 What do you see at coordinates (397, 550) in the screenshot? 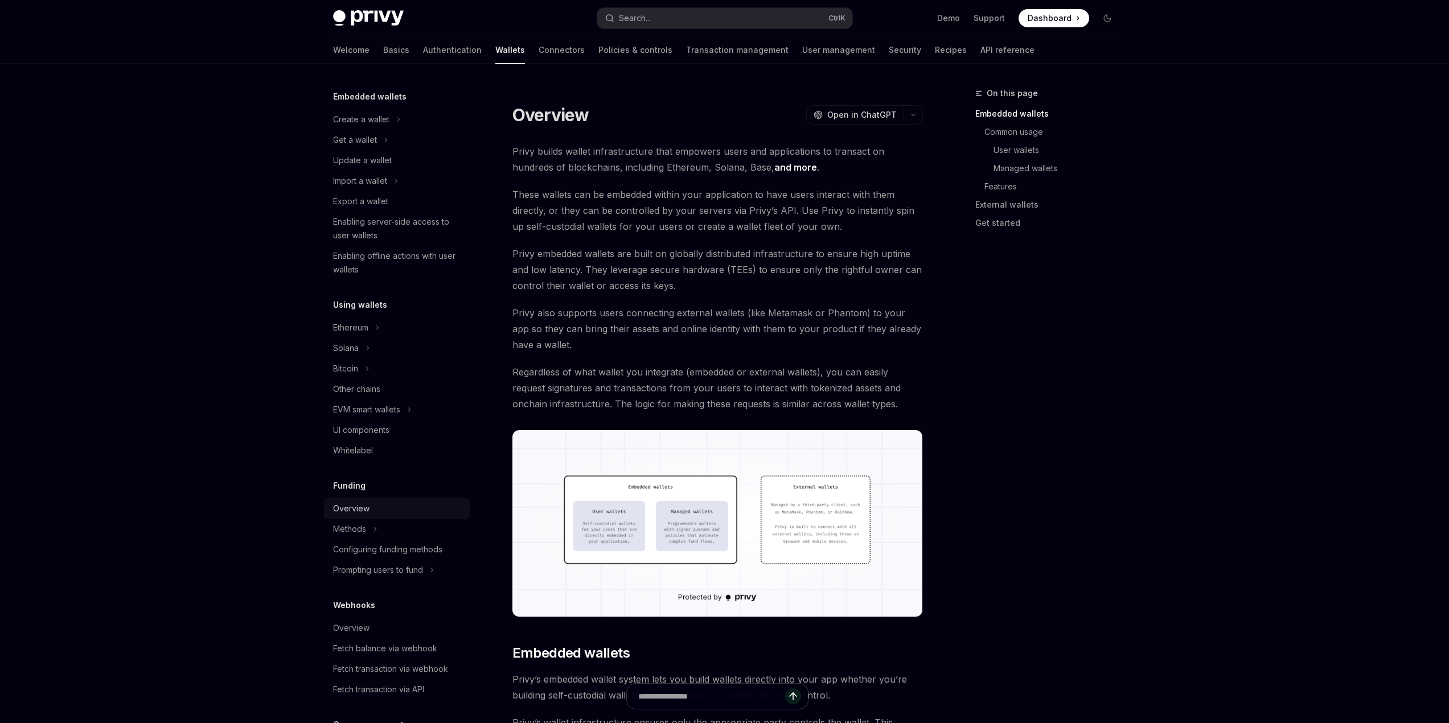
I see `a: Configuring funding methods` at bounding box center [397, 550].